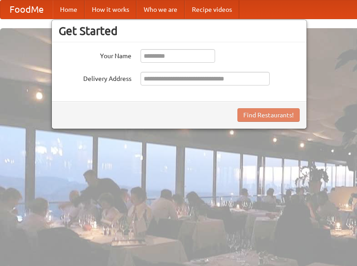 The height and width of the screenshot is (266, 357). Describe the element at coordinates (161, 10) in the screenshot. I see `a: Who we are` at that location.